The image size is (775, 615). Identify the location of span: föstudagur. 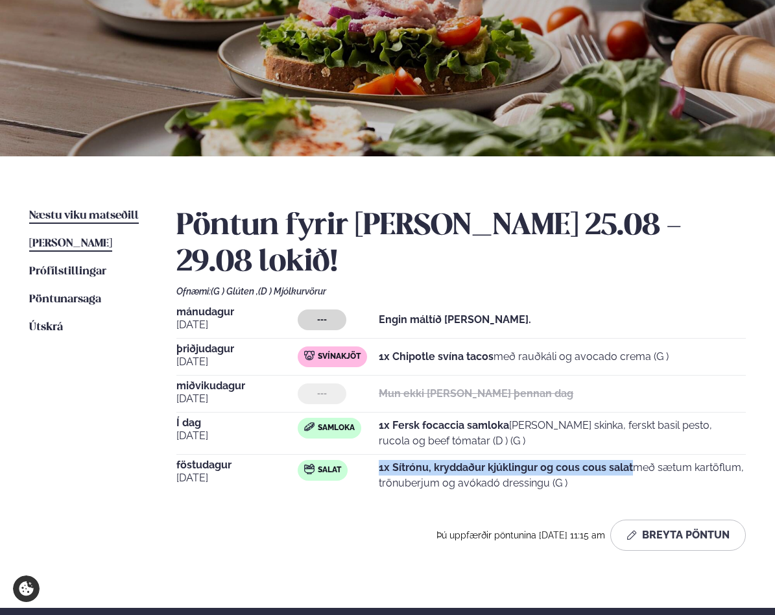
(237, 465).